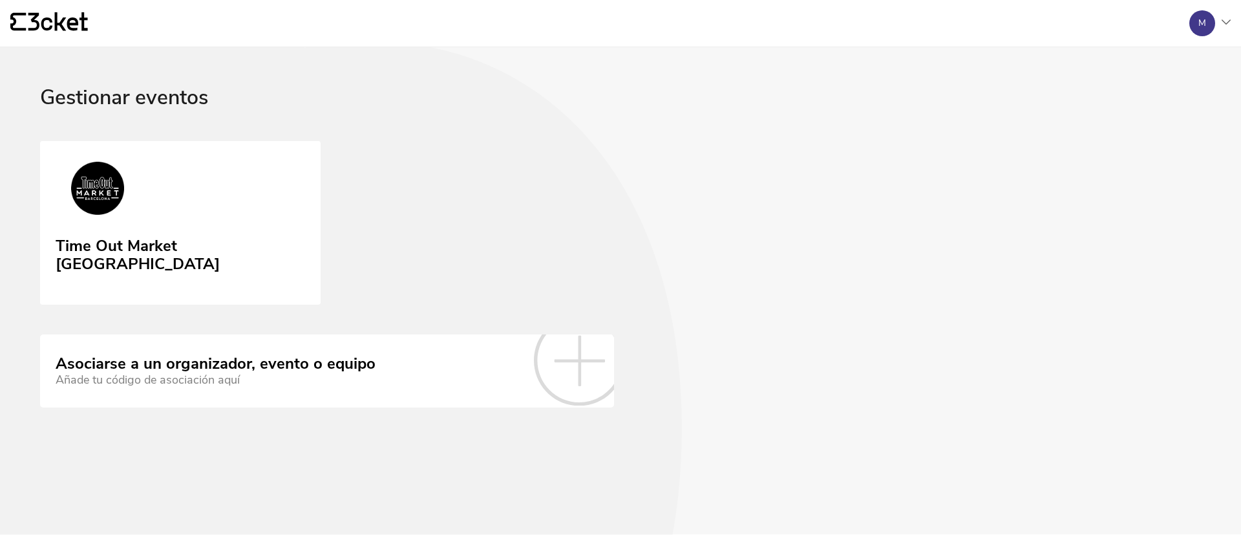  Describe the element at coordinates (215, 379) in the screenshot. I see `div: Añade tu código de asociación aquí` at that location.